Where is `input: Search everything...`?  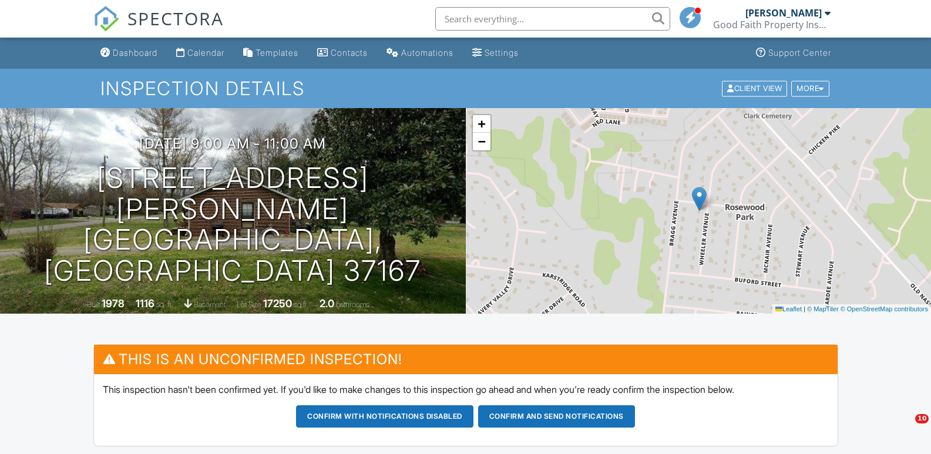 input: Search everything... is located at coordinates (553, 19).